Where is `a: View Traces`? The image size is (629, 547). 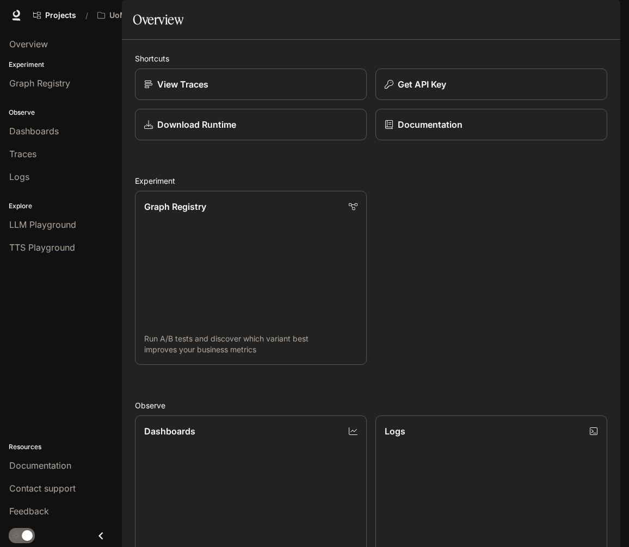 a: View Traces is located at coordinates (251, 84).